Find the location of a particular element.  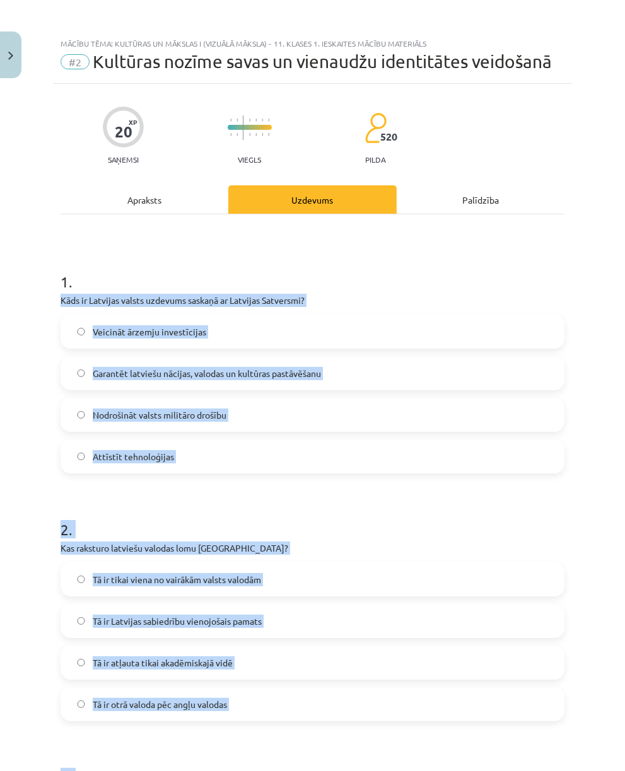

span: Tā ir otrā valoda pēc angļu valodas is located at coordinates (159, 704).